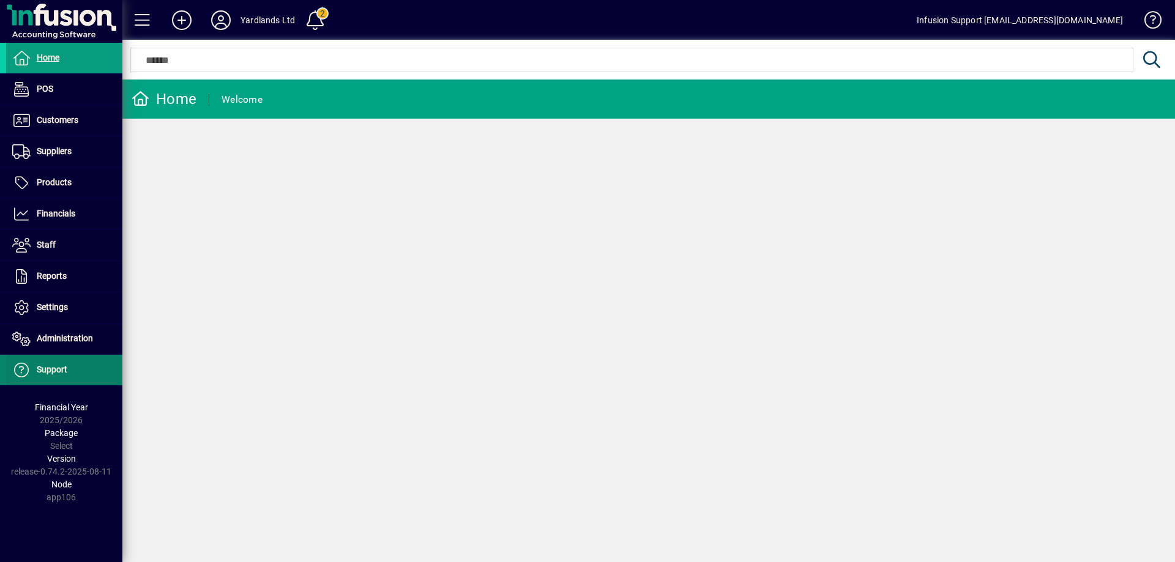  What do you see at coordinates (65, 338) in the screenshot?
I see `span: Administration` at bounding box center [65, 338].